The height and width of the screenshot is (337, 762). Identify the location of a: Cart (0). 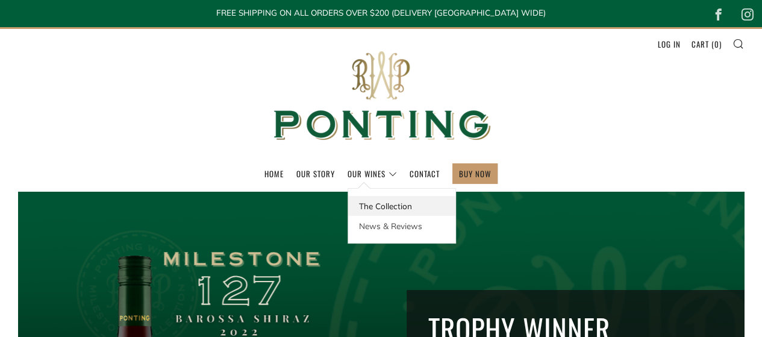
(706, 44).